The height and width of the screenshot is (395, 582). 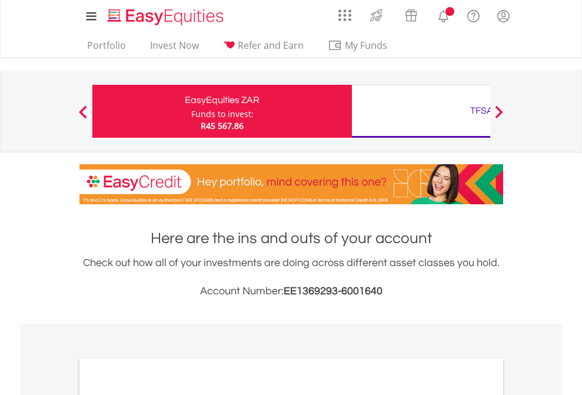 What do you see at coordinates (107, 48) in the screenshot?
I see `a: Portfolio` at bounding box center [107, 48].